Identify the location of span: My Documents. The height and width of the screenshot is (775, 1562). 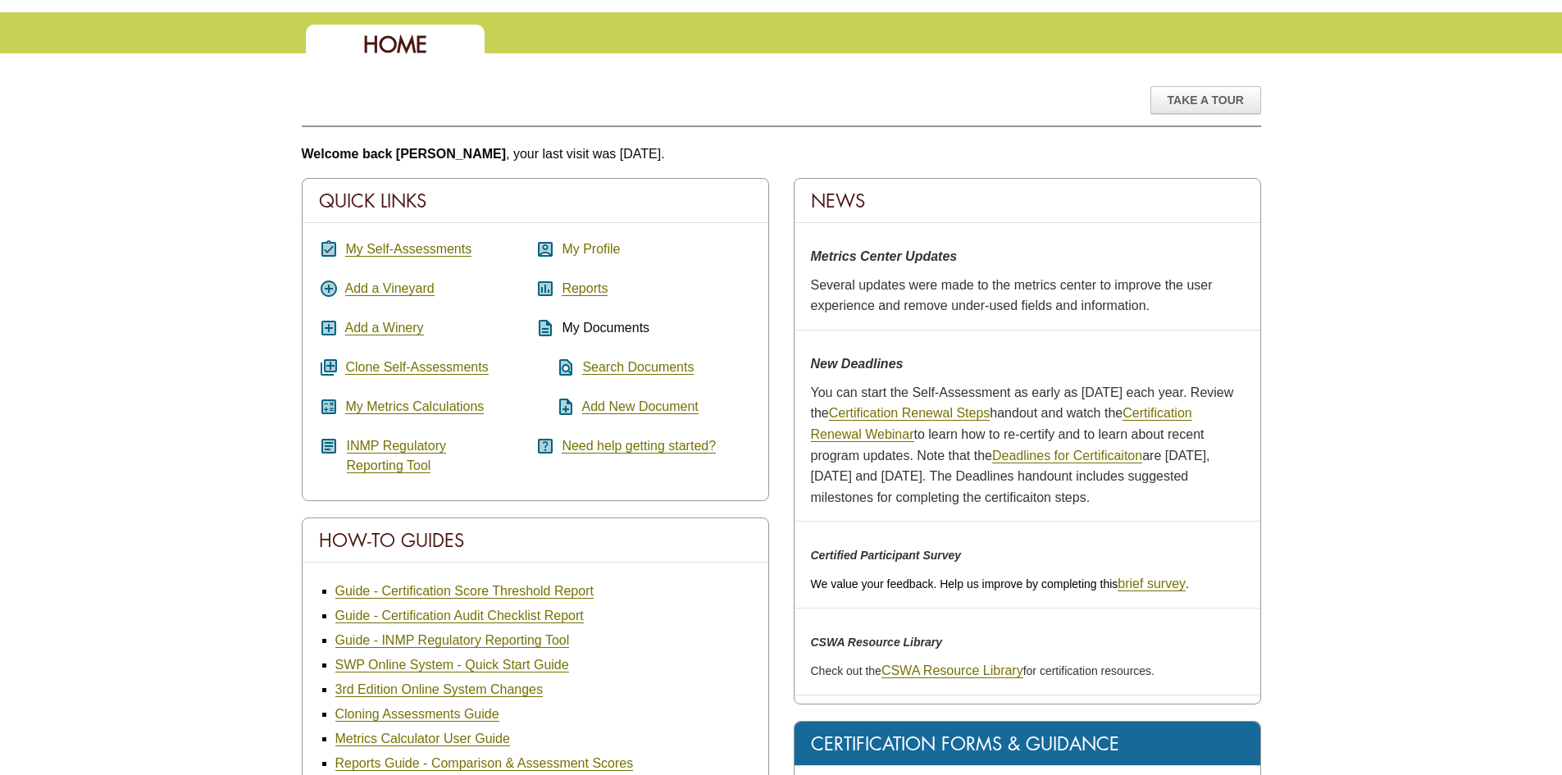
(605, 327).